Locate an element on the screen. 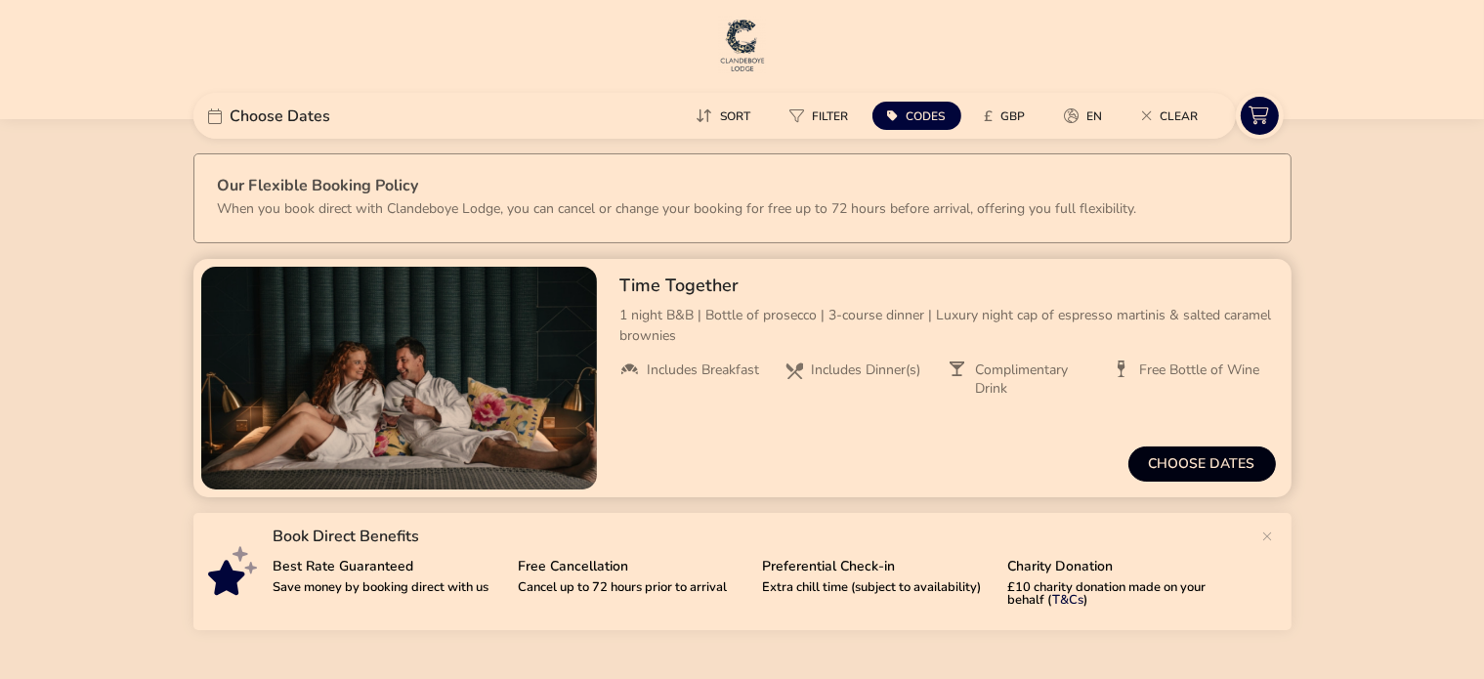 This screenshot has width=1484, height=679. naf-pibe-menu-bar-item: £GBP is located at coordinates (1009, 115).